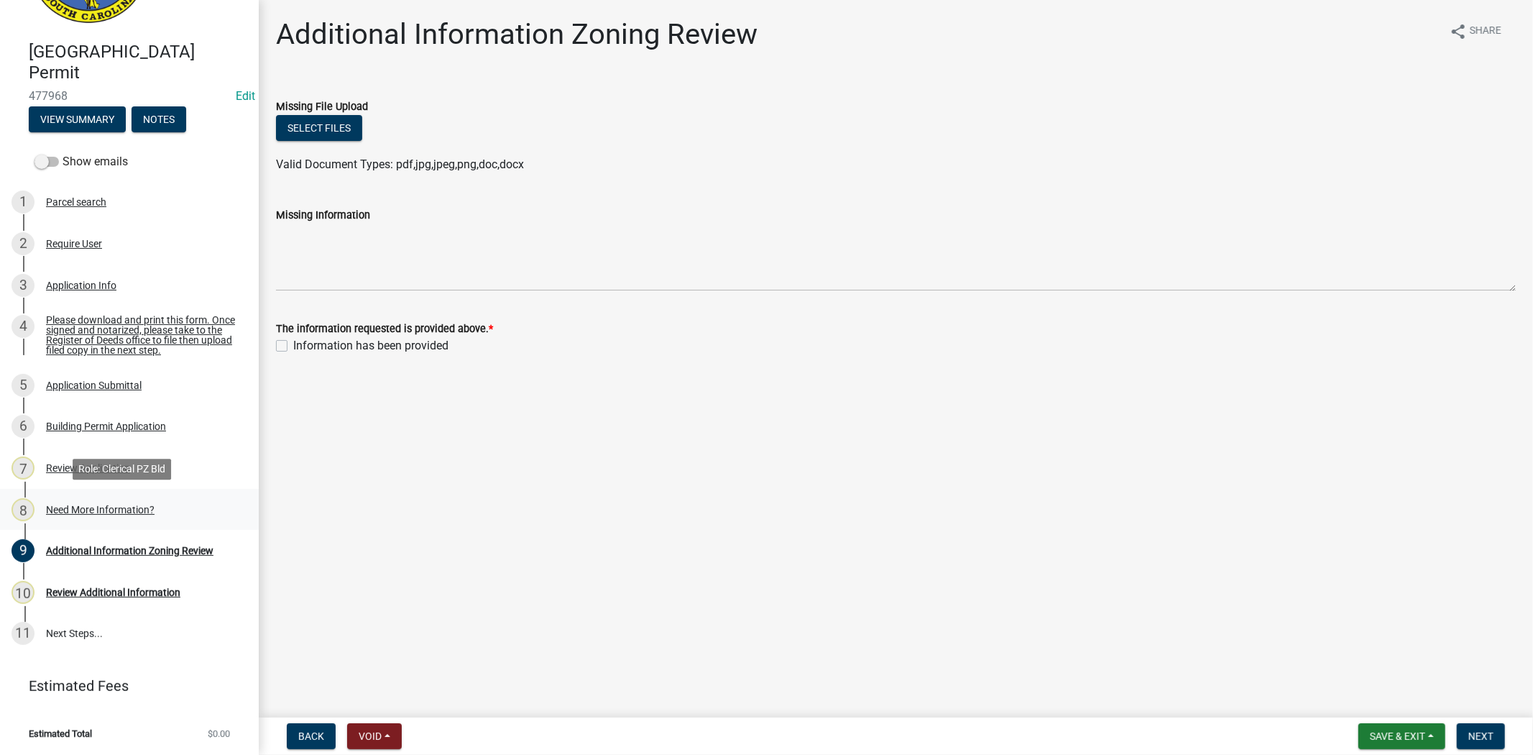 This screenshot has width=1533, height=755. I want to click on label: Missing File Upload, so click(322, 107).